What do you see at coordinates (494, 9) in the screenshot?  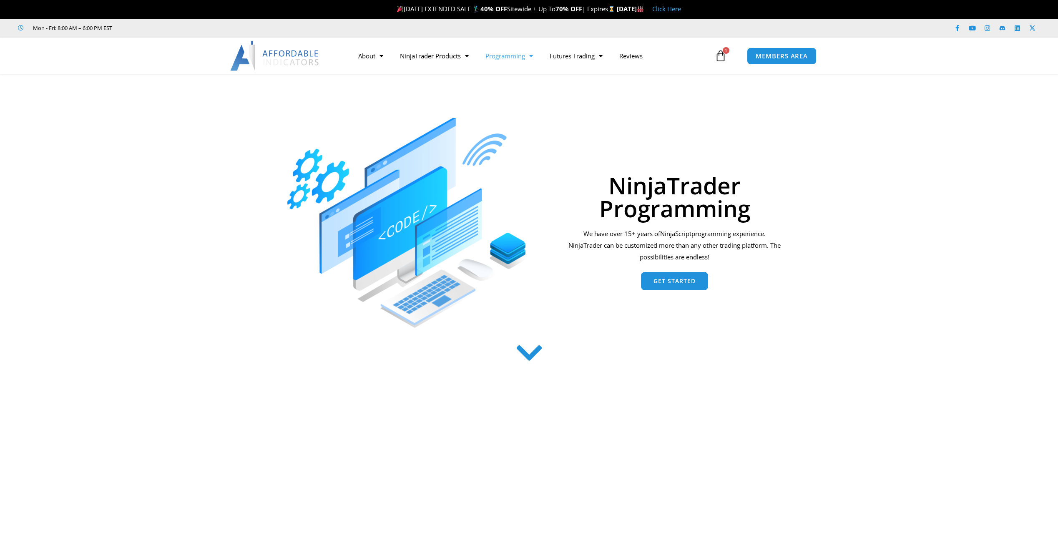 I see `strong: 40% OFF` at bounding box center [494, 9].